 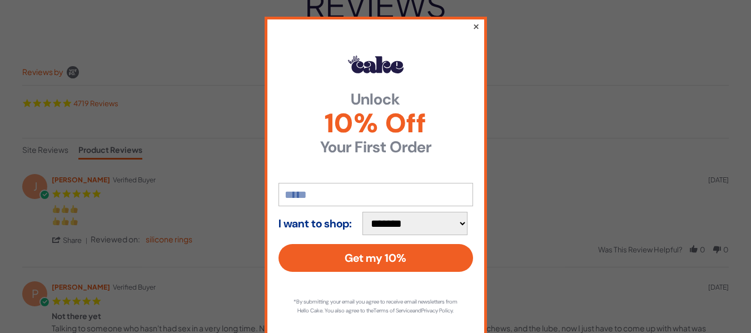 I want to click on a: Terms of Service, so click(x=393, y=310).